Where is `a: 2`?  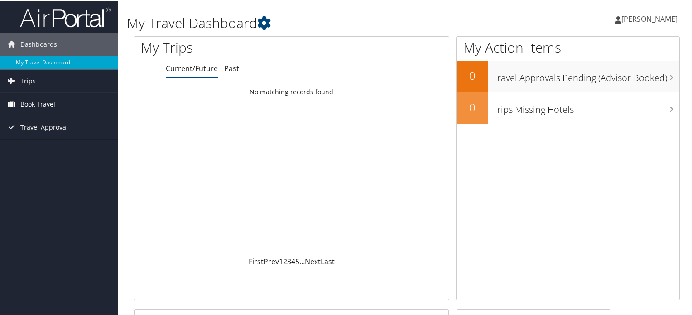
a: 2 is located at coordinates (285, 260).